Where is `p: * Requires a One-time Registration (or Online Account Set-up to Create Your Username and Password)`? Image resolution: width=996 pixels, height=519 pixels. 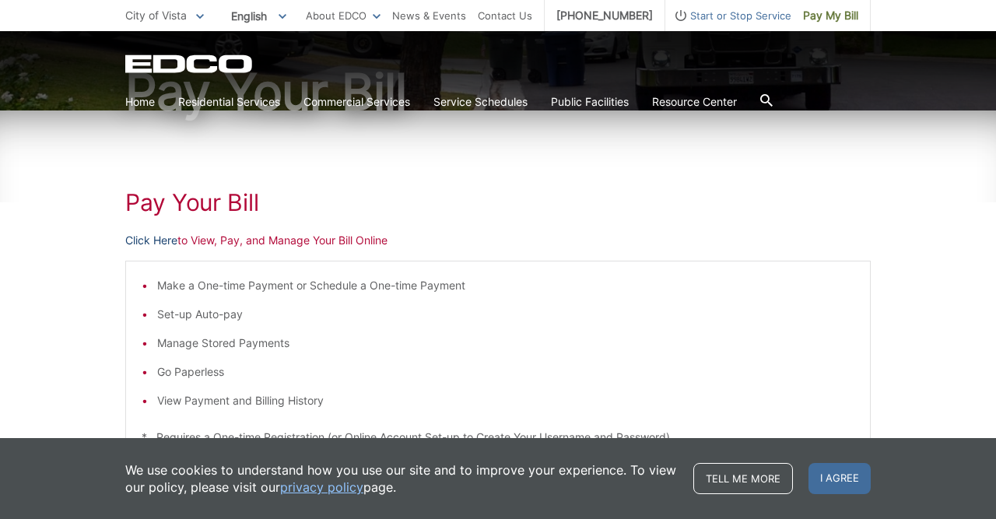 p: * Requires a One-time Registration (or Online Account Set-up to Create Your Username and Password) is located at coordinates (498, 437).